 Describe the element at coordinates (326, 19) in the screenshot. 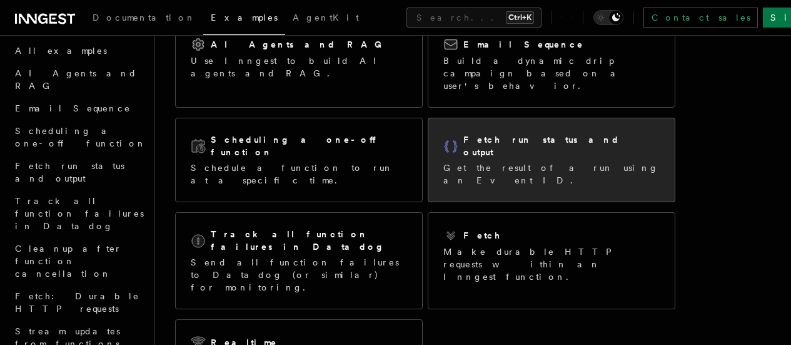

I see `a: AgentKit` at that location.